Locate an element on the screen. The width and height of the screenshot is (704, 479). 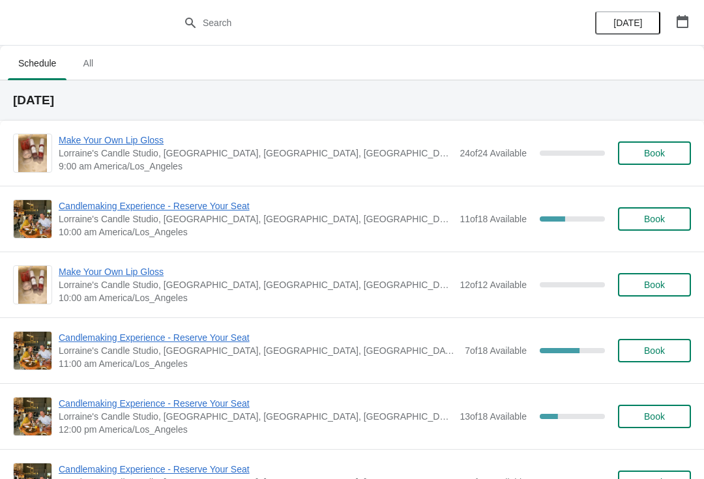
span: 24 of 24 Available is located at coordinates (493, 153).